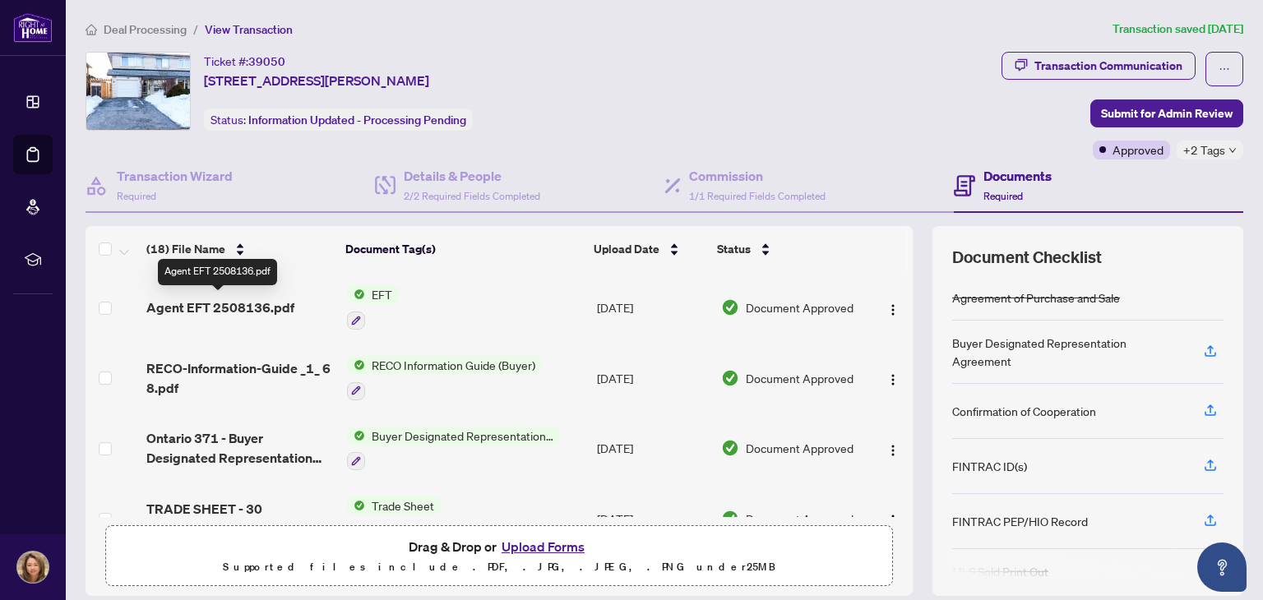  I want to click on span: Status, so click(733, 249).